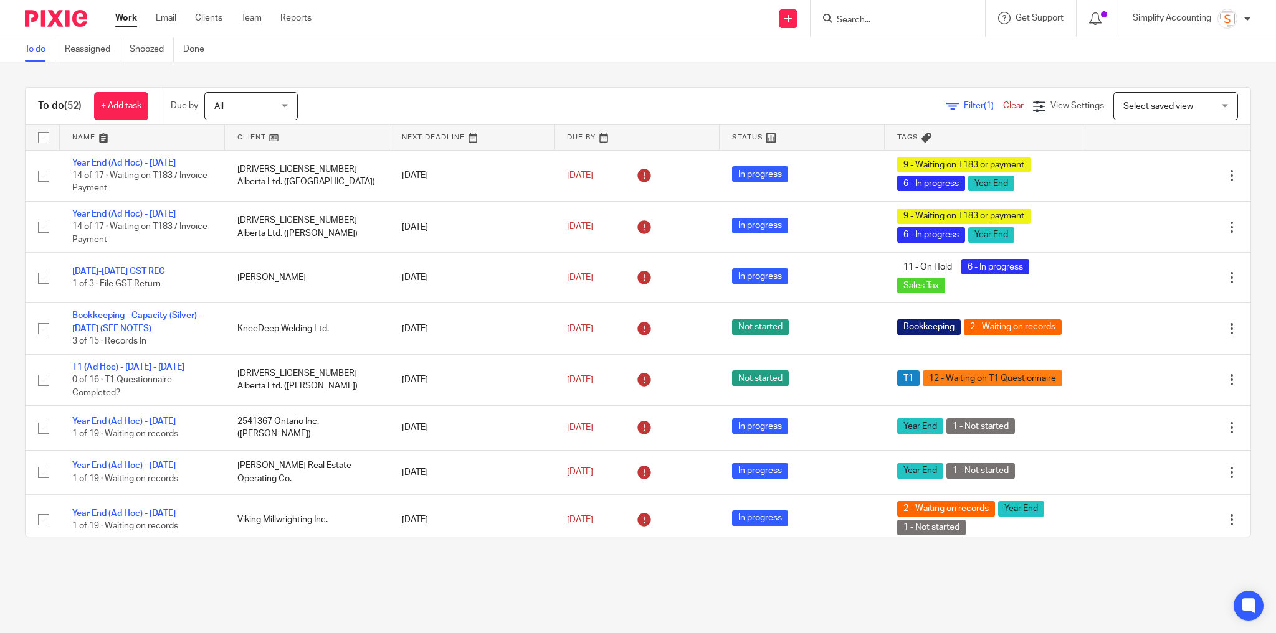 This screenshot has width=1276, height=633. Describe the element at coordinates (56, 18) in the screenshot. I see `img: Pixie` at that location.